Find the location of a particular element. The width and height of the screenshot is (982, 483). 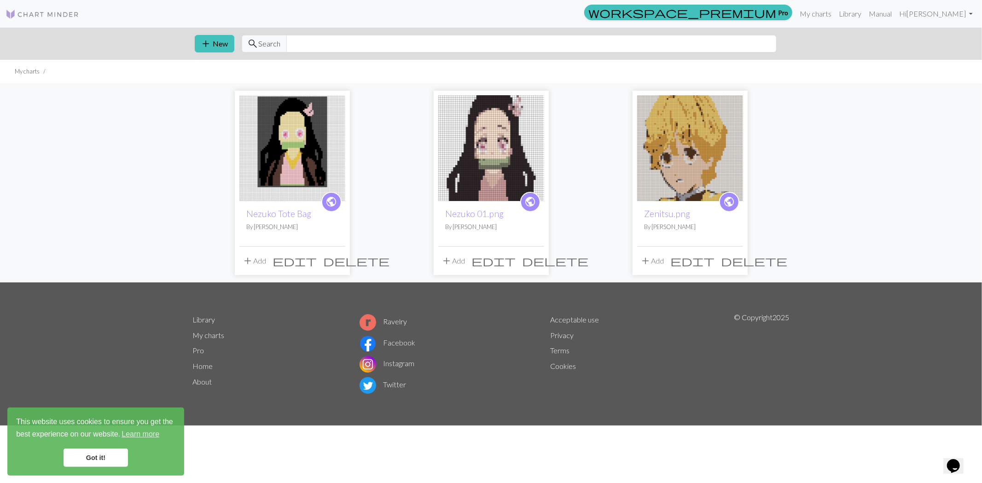

a: learn more about cookies is located at coordinates (140, 434).